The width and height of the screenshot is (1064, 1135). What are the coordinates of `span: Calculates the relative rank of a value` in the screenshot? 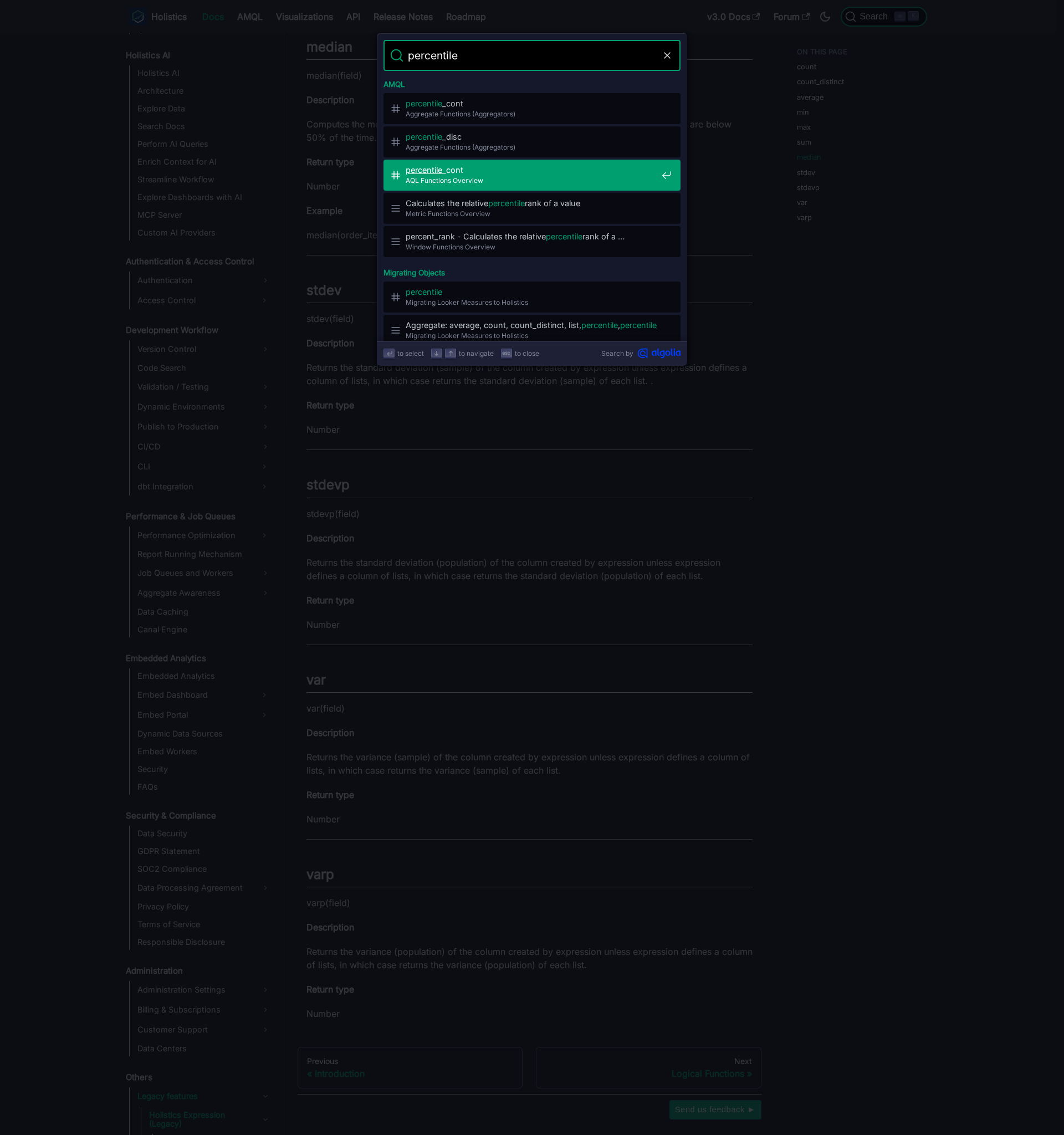 It's located at (532, 203).